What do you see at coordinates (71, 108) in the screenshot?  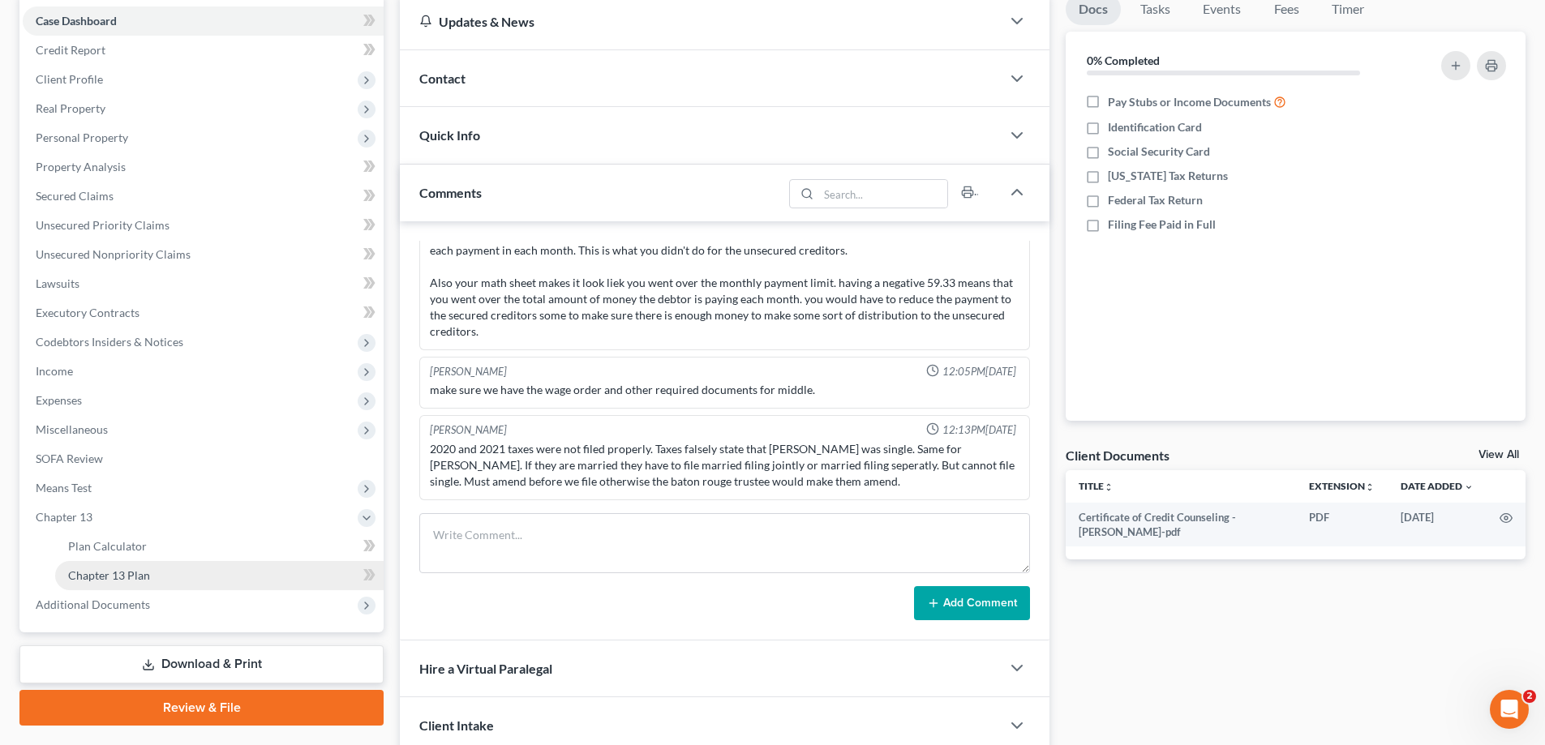 I see `span: Real Property` at bounding box center [71, 108].